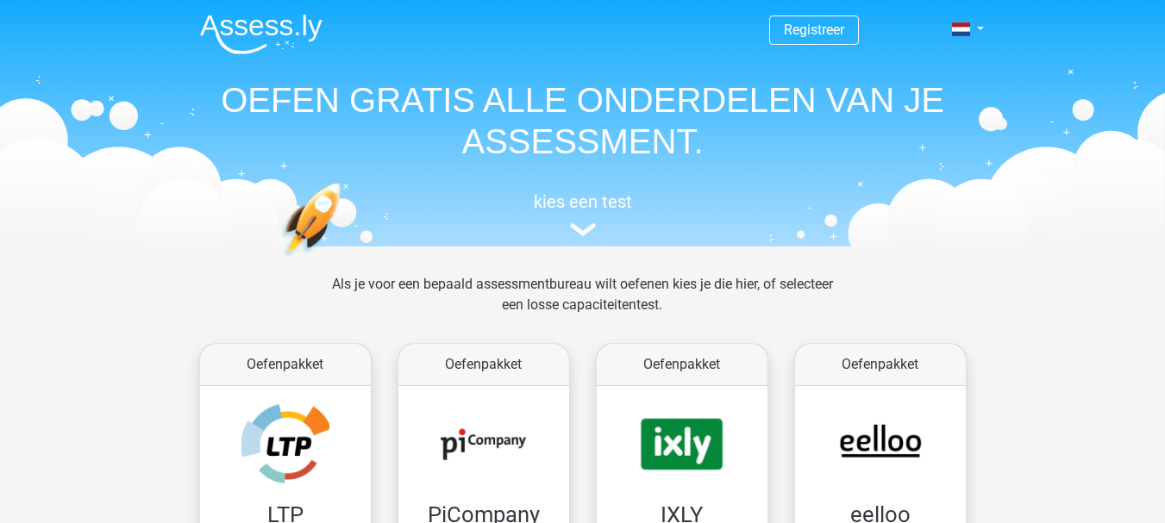 This screenshot has height=523, width=1165. I want to click on a: Registreer, so click(814, 29).